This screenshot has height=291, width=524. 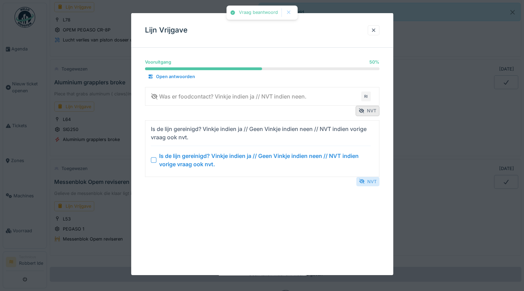 I want to click on div: Vraag beantwoord, so click(x=258, y=12).